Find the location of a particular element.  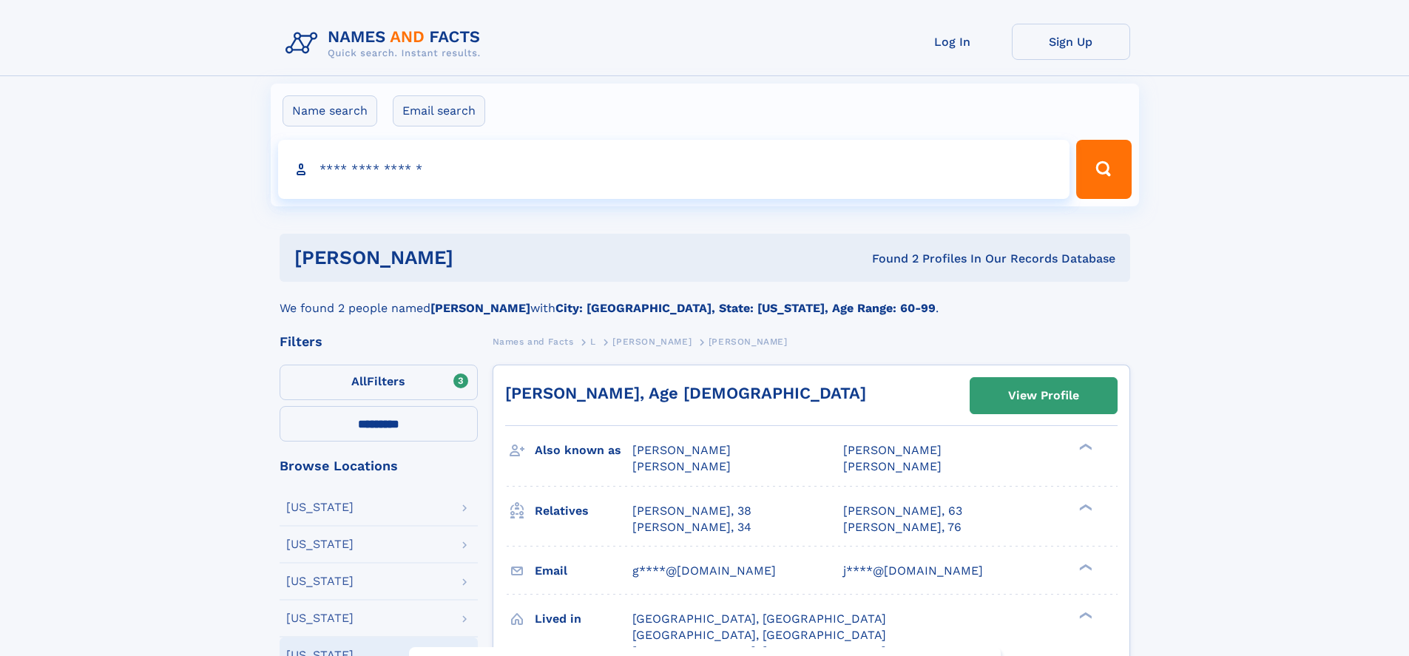

span: All is located at coordinates (359, 381).